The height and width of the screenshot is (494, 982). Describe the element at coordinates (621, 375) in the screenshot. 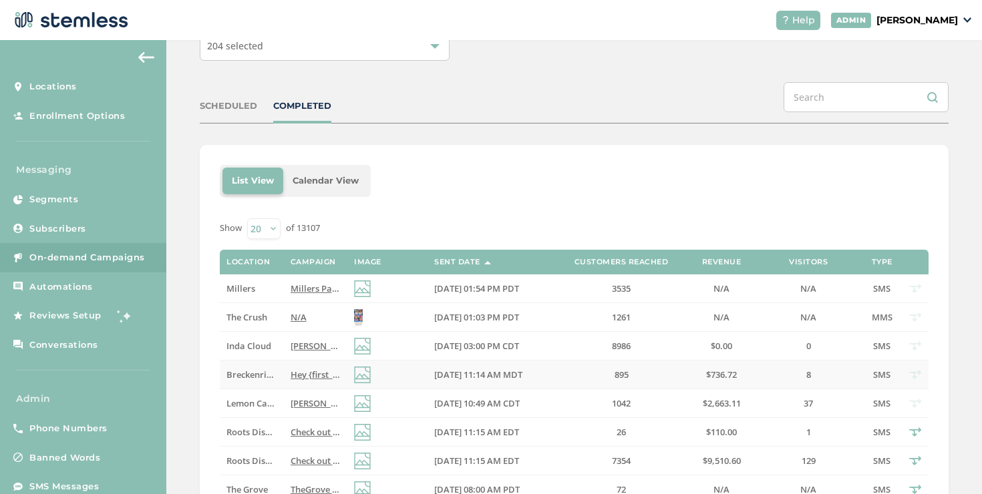

I see `label: 895` at that location.